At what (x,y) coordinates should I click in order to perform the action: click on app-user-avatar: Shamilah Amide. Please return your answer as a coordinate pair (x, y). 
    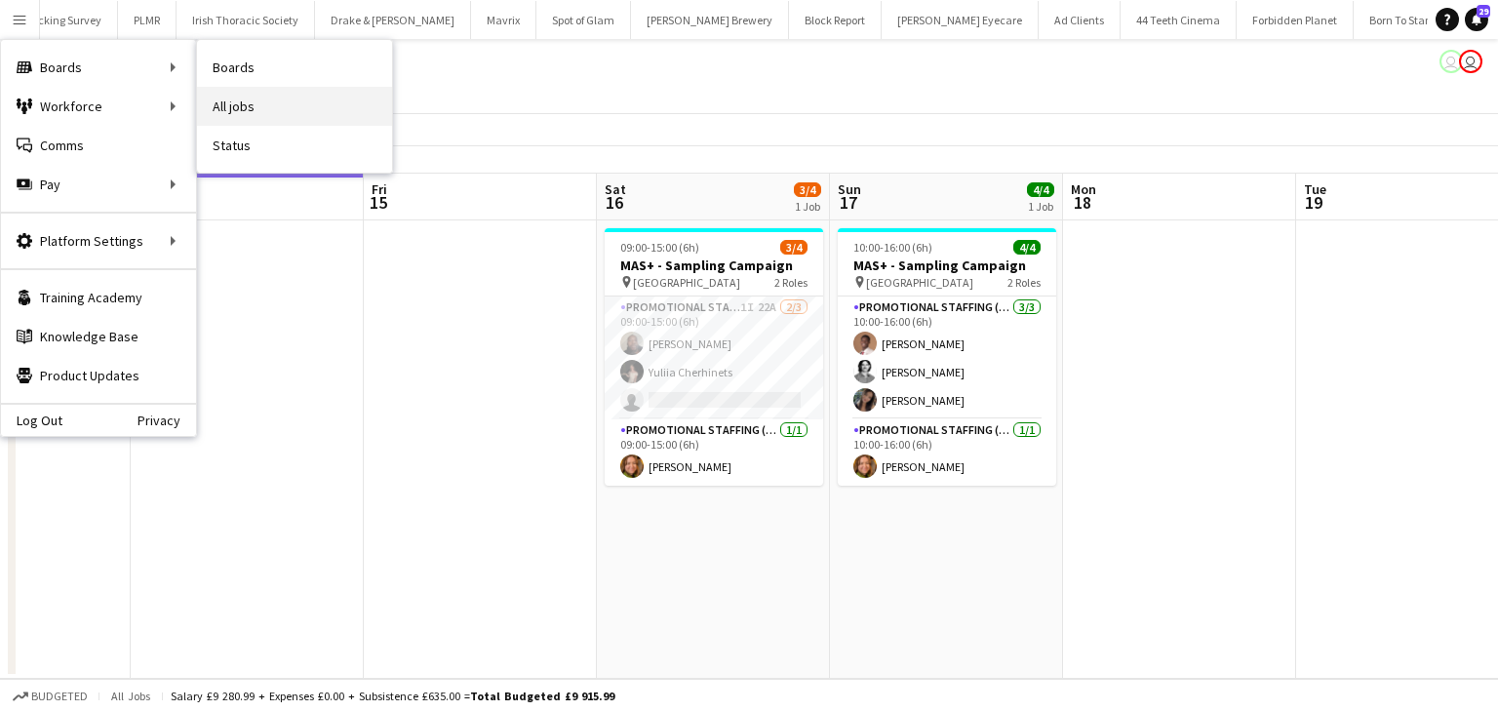
    Looking at the image, I should click on (1471, 61).